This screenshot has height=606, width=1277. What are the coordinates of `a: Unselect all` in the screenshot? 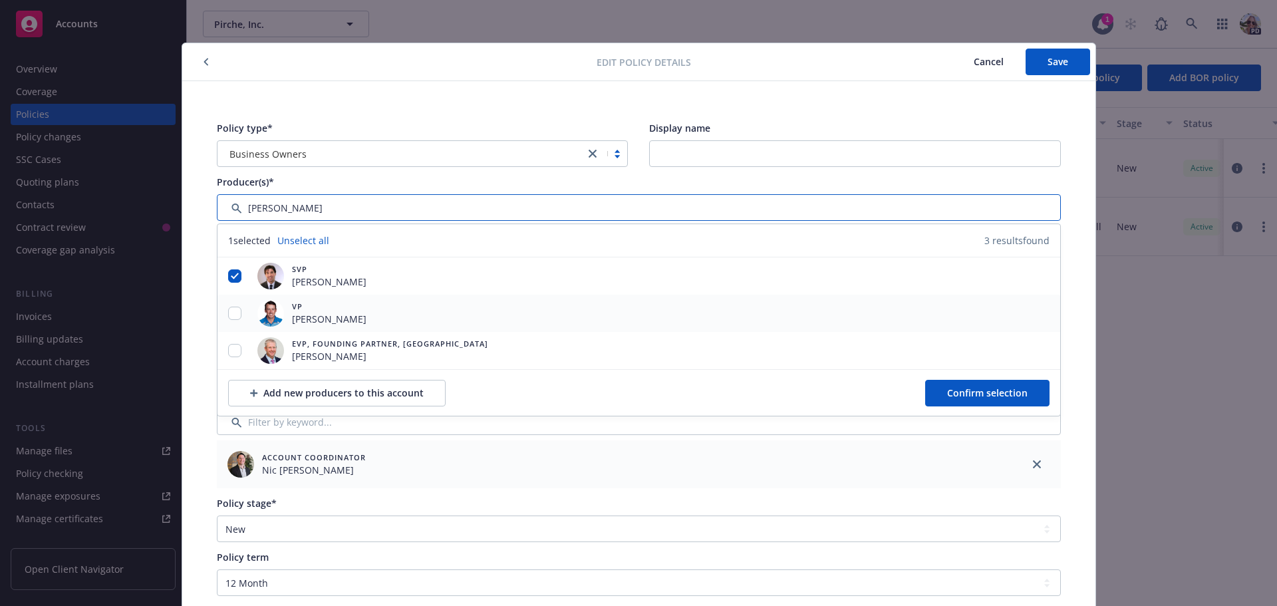 It's located at (303, 240).